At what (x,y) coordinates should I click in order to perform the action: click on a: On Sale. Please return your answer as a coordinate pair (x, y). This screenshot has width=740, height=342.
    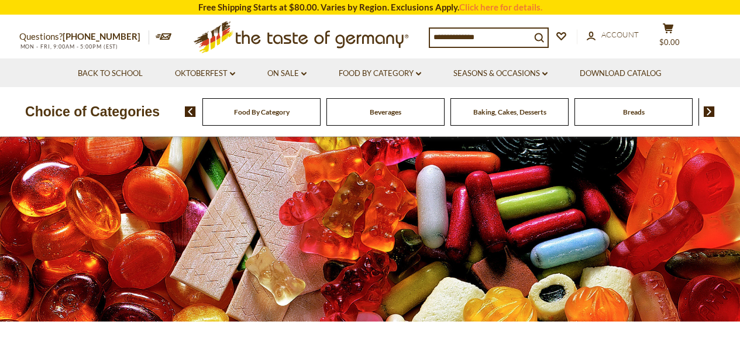
    Looking at the image, I should click on (287, 74).